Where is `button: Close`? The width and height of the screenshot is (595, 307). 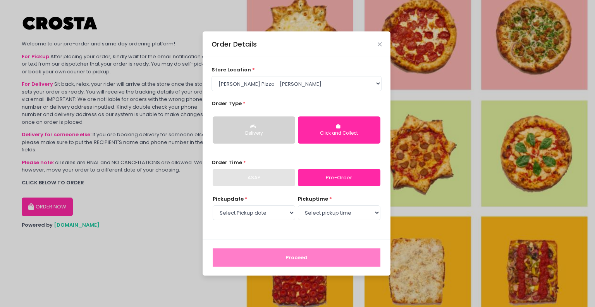 button: Close is located at coordinates (380, 44).